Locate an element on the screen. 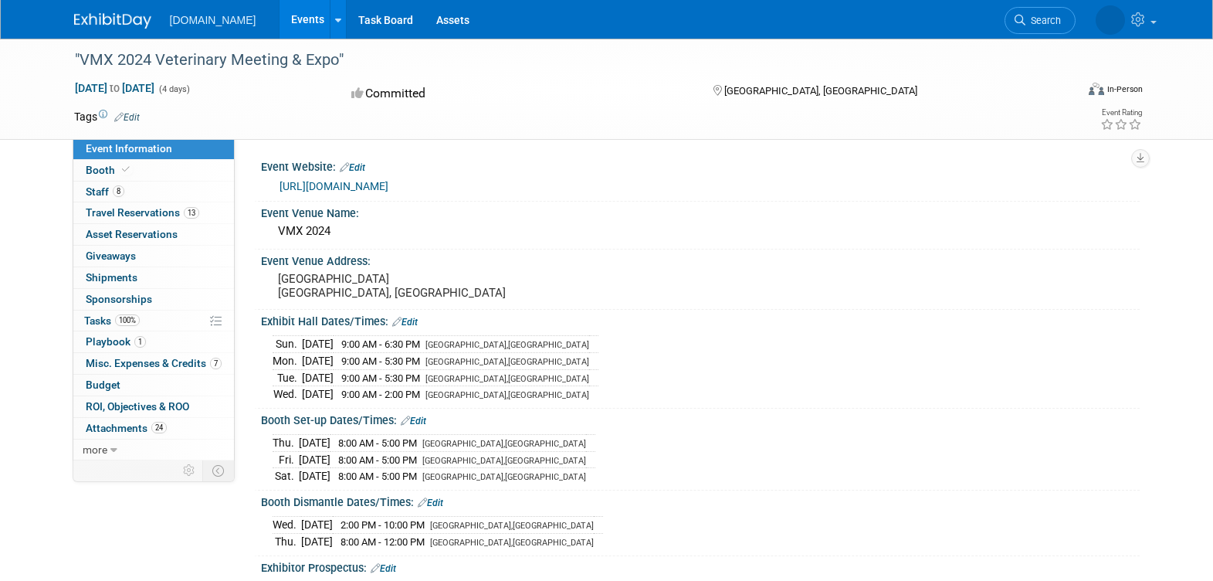 The width and height of the screenshot is (1213, 581). div: In-Person is located at coordinates (1124, 89).